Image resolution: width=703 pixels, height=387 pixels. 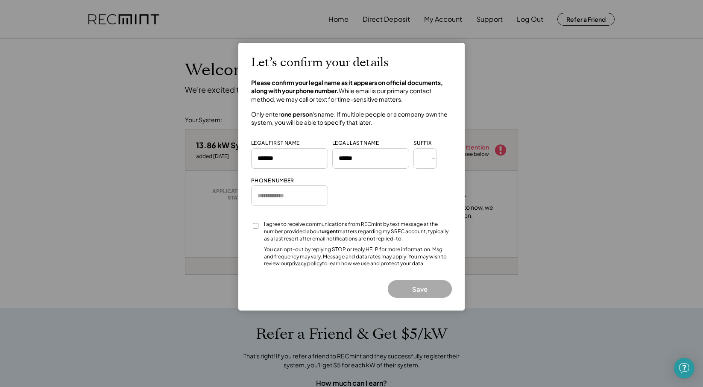 I want to click on div: You can opt-out by replying STOP or reply HELP for more information. Msg and frequency may vary. ..., so click(x=358, y=257).